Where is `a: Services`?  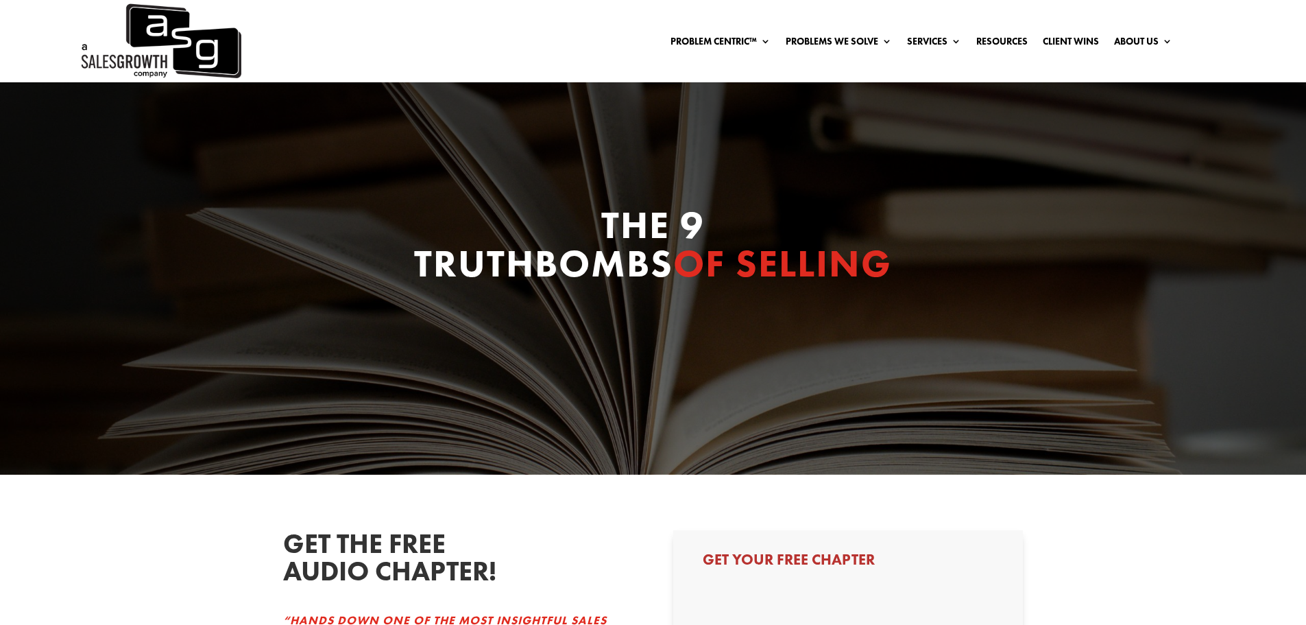 a: Services is located at coordinates (934, 44).